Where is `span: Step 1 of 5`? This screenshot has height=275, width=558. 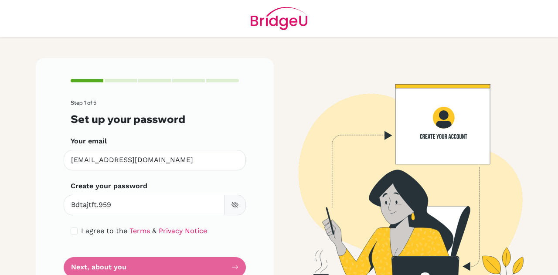 span: Step 1 of 5 is located at coordinates (83, 102).